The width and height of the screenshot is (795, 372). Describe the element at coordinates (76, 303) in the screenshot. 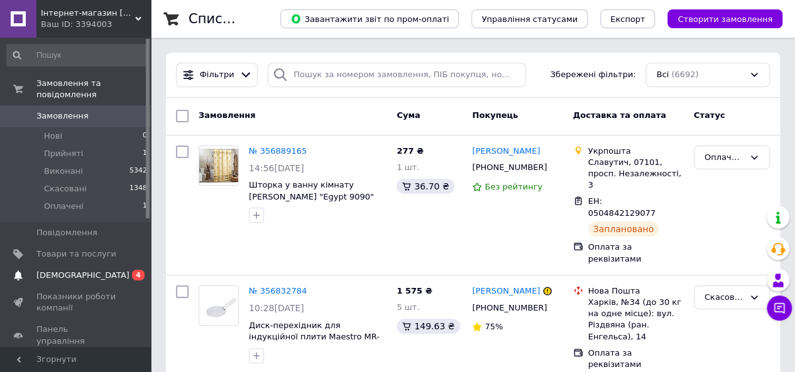

I see `span: Показники роботи компанії` at that location.